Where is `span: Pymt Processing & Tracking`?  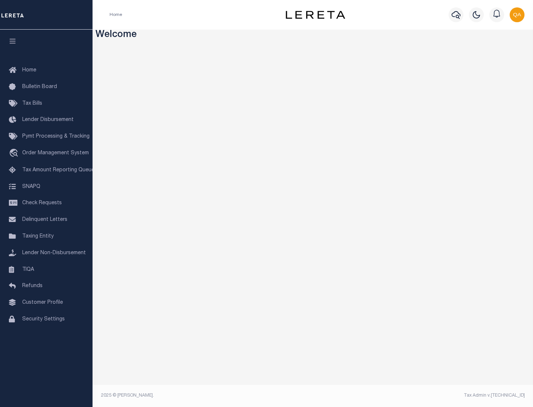
span: Pymt Processing & Tracking is located at coordinates (56, 137).